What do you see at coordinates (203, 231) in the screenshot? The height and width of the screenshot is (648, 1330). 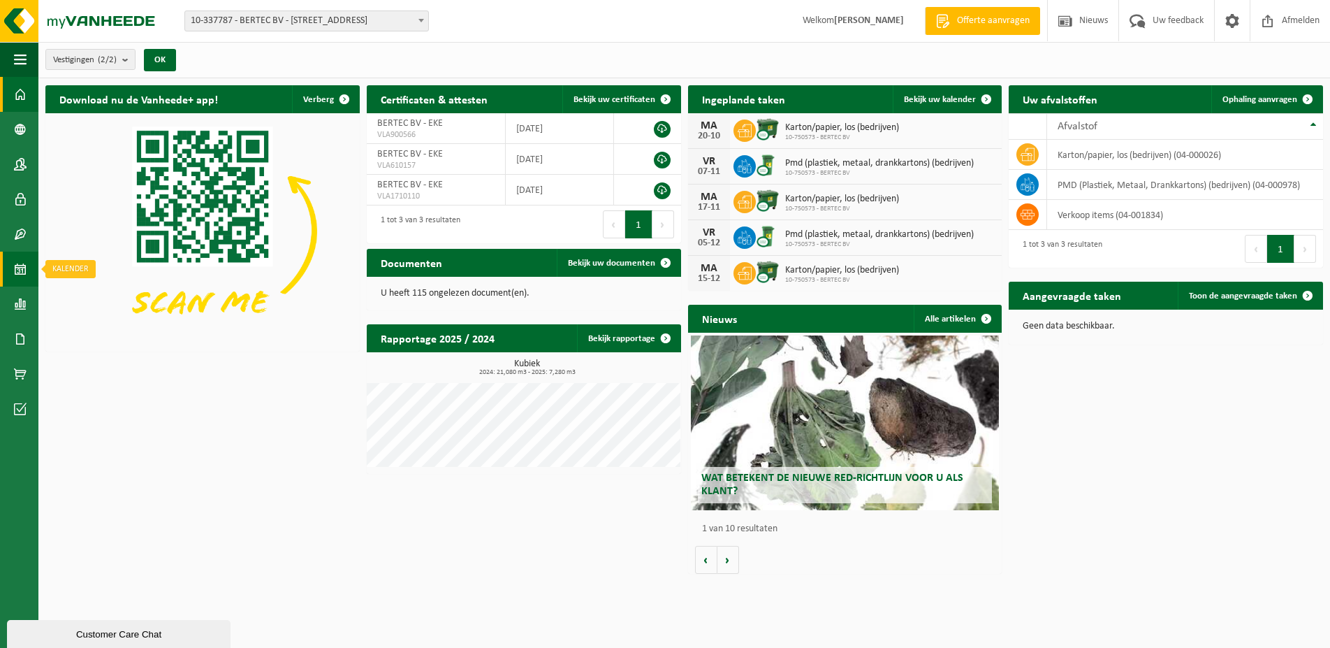 I see `img: Download de VHEPlus App` at bounding box center [203, 231].